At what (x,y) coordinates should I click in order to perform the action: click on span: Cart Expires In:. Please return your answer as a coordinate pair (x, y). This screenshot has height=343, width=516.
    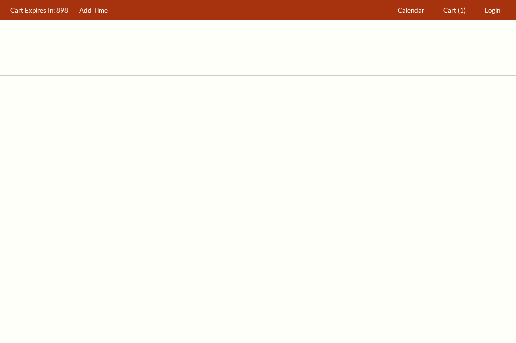
    Looking at the image, I should click on (33, 10).